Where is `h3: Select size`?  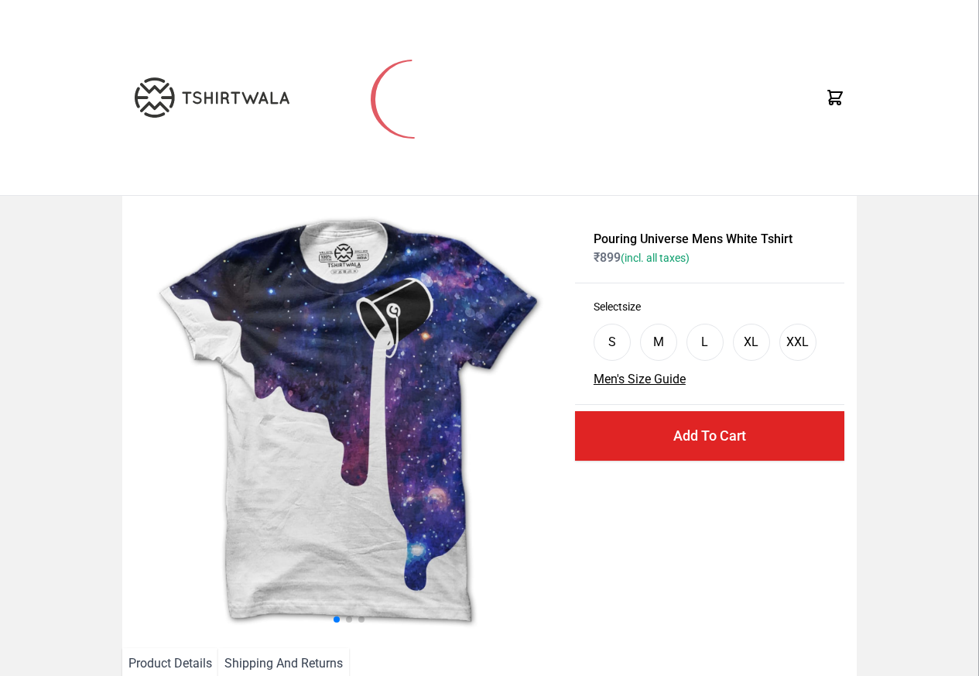
h3: Select size is located at coordinates (710, 306).